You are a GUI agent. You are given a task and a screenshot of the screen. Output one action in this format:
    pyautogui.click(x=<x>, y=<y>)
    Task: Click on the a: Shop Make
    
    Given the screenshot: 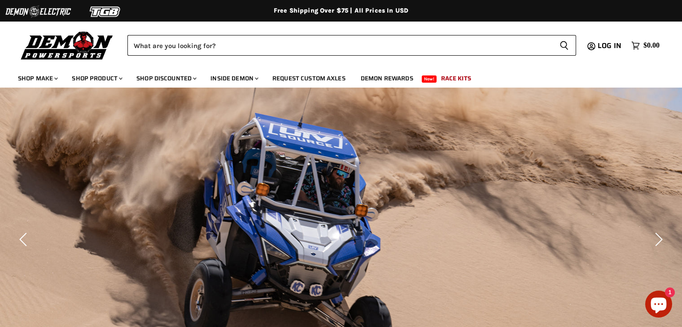 What is the action you would take?
    pyautogui.click(x=37, y=78)
    